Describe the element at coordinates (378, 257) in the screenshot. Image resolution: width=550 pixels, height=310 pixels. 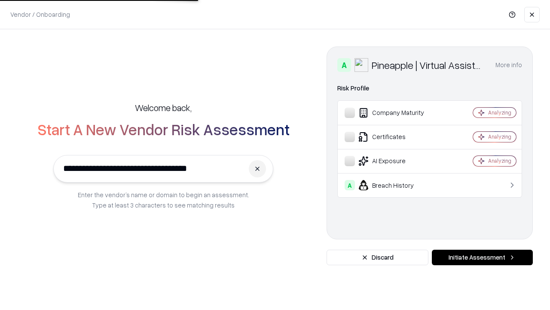
I see `button: Discard` at that location.